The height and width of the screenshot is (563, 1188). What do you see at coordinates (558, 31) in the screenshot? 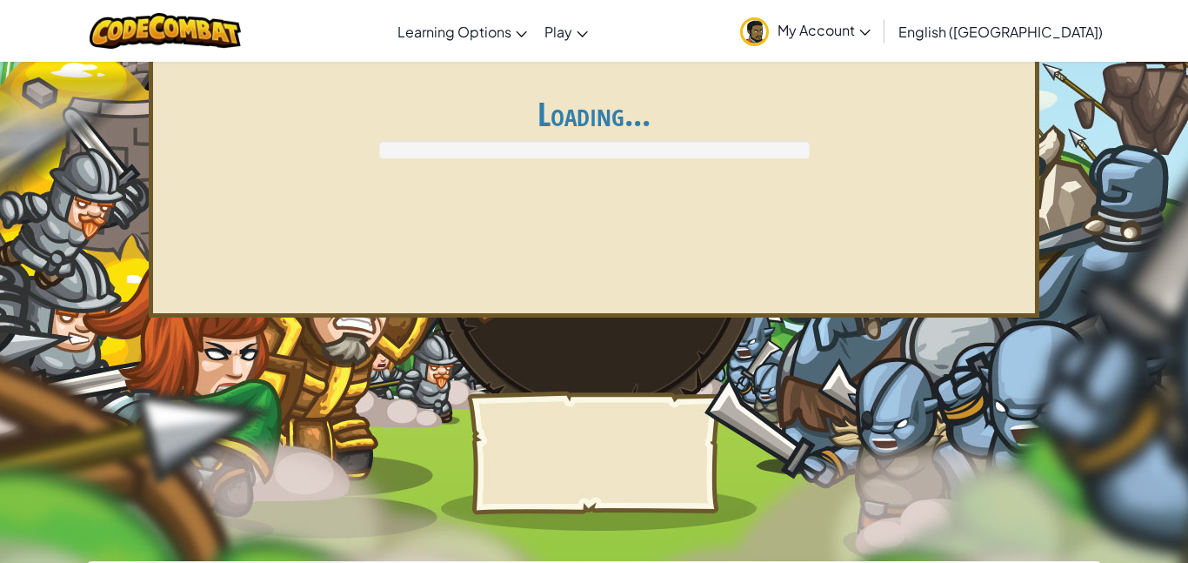
I see `span: Play` at bounding box center [558, 31].